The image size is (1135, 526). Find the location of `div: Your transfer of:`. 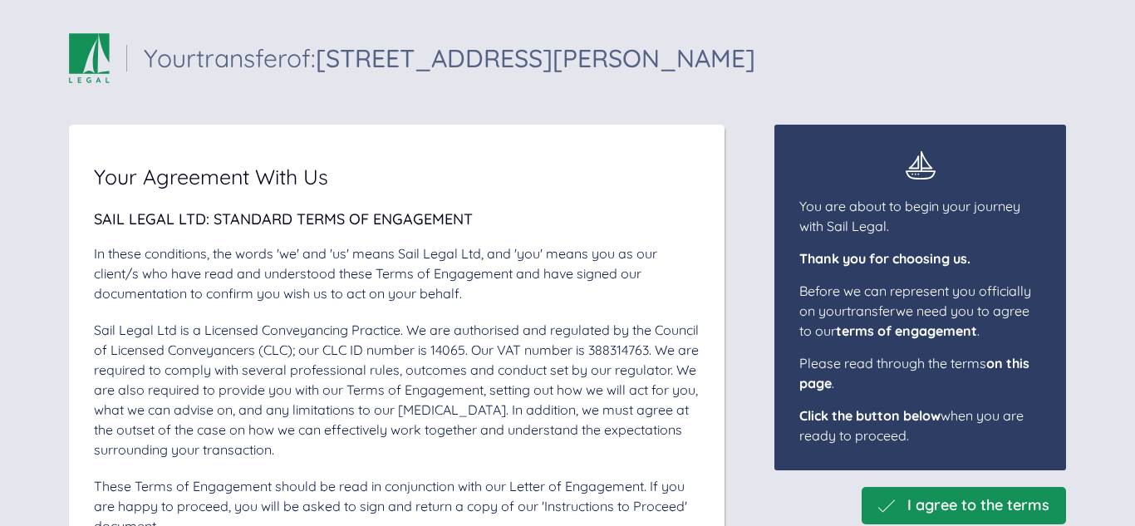

div: Your transfer of: is located at coordinates (450, 58).